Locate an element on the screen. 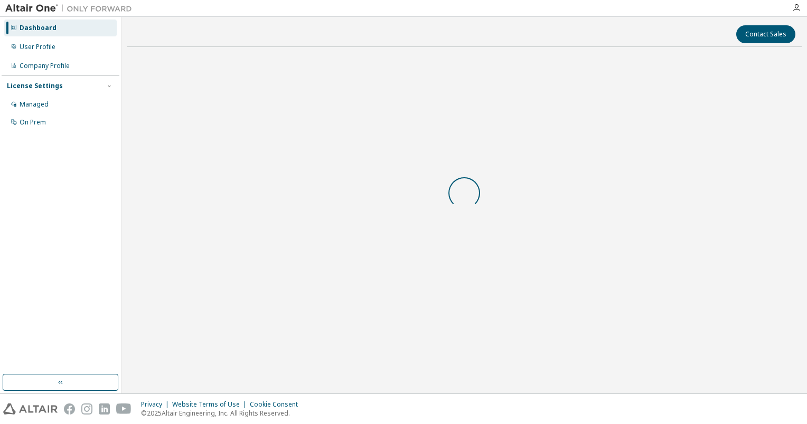  div: Cookie Consent is located at coordinates (277, 405).